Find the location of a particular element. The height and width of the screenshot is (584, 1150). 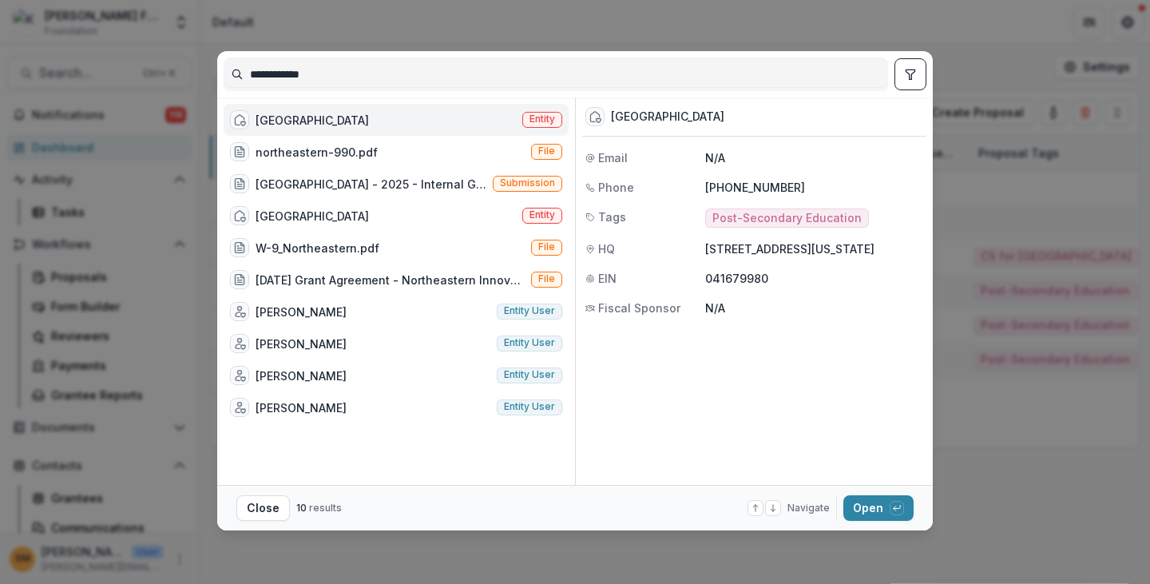

button: Close is located at coordinates (263, 508).